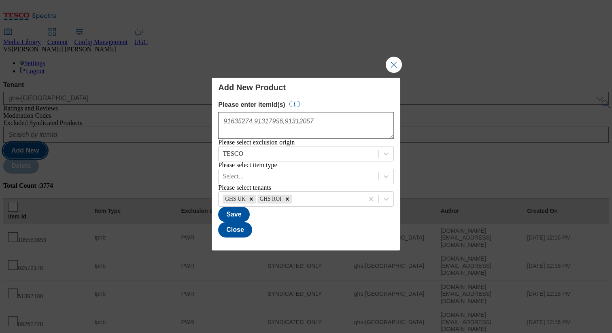 The height and width of the screenshot is (333, 612). Describe the element at coordinates (251, 199) in the screenshot. I see `div: Remove GHS UK` at that location.